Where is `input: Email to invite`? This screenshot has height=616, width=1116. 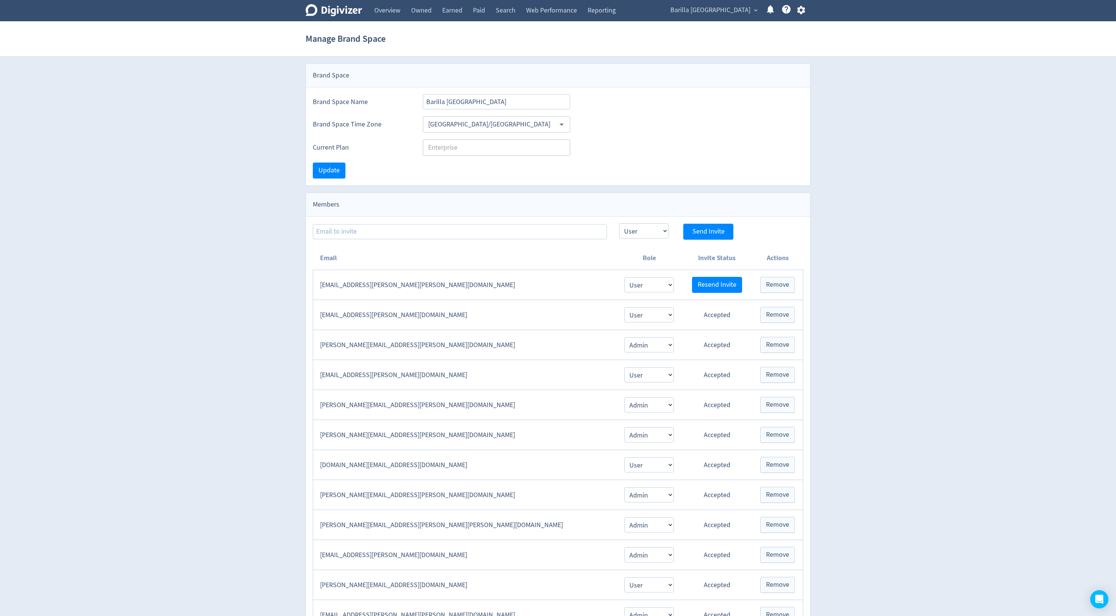 input: Email to invite is located at coordinates (460, 232).